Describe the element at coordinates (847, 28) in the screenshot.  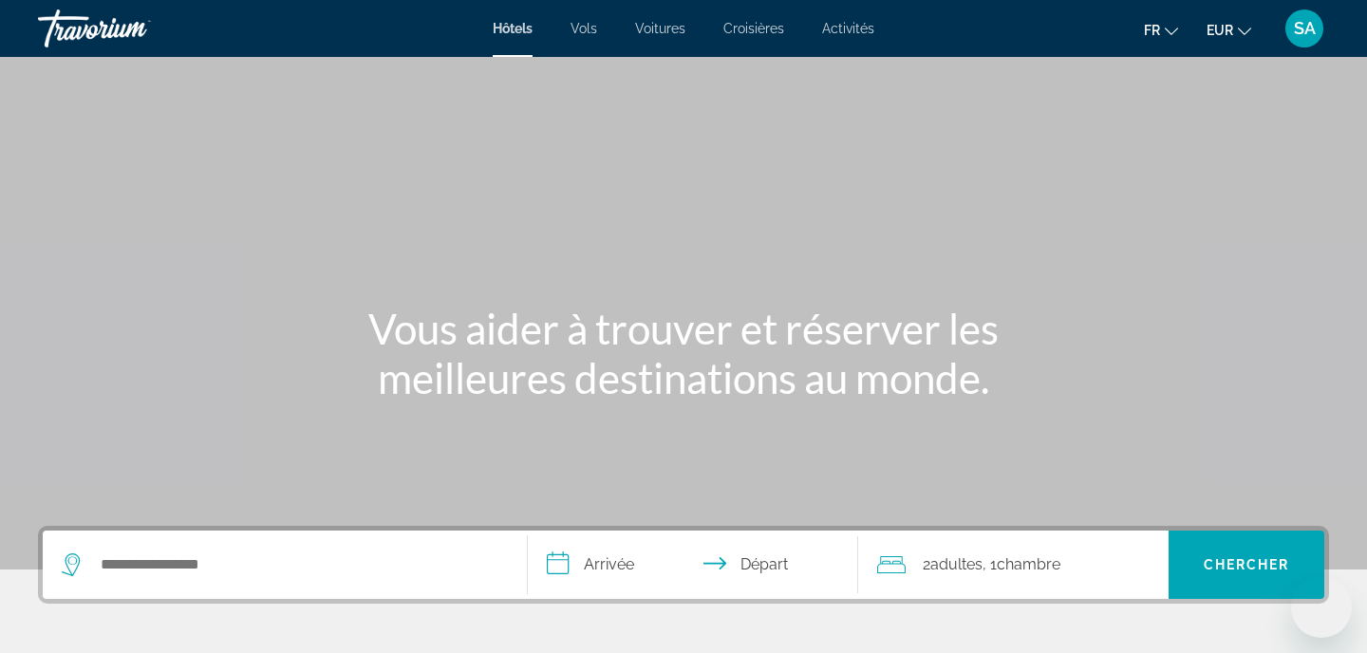
I see `a: Activités` at that location.